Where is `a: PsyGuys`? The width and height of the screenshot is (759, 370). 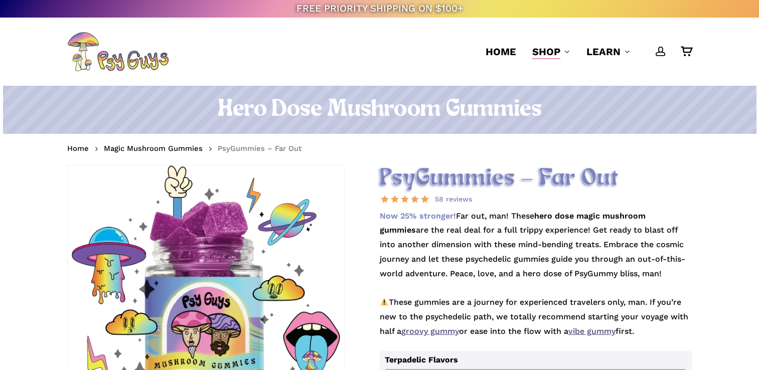 a: PsyGuys is located at coordinates (118, 52).